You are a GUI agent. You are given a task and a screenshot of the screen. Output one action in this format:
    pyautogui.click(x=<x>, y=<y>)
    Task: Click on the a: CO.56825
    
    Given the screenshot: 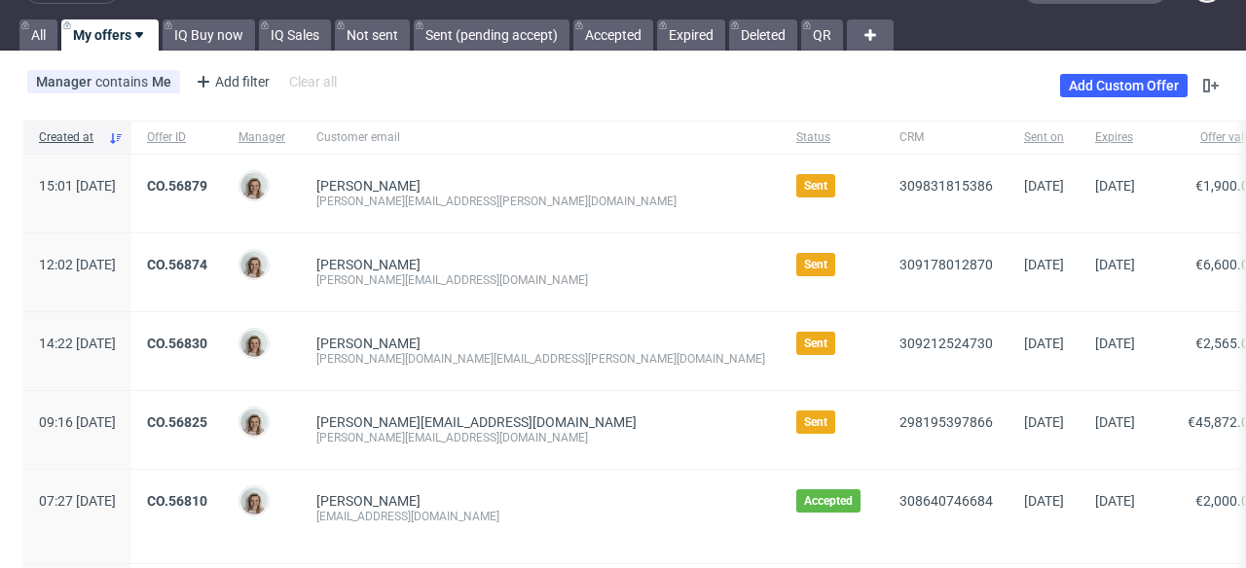 What is the action you would take?
    pyautogui.click(x=177, y=422)
    